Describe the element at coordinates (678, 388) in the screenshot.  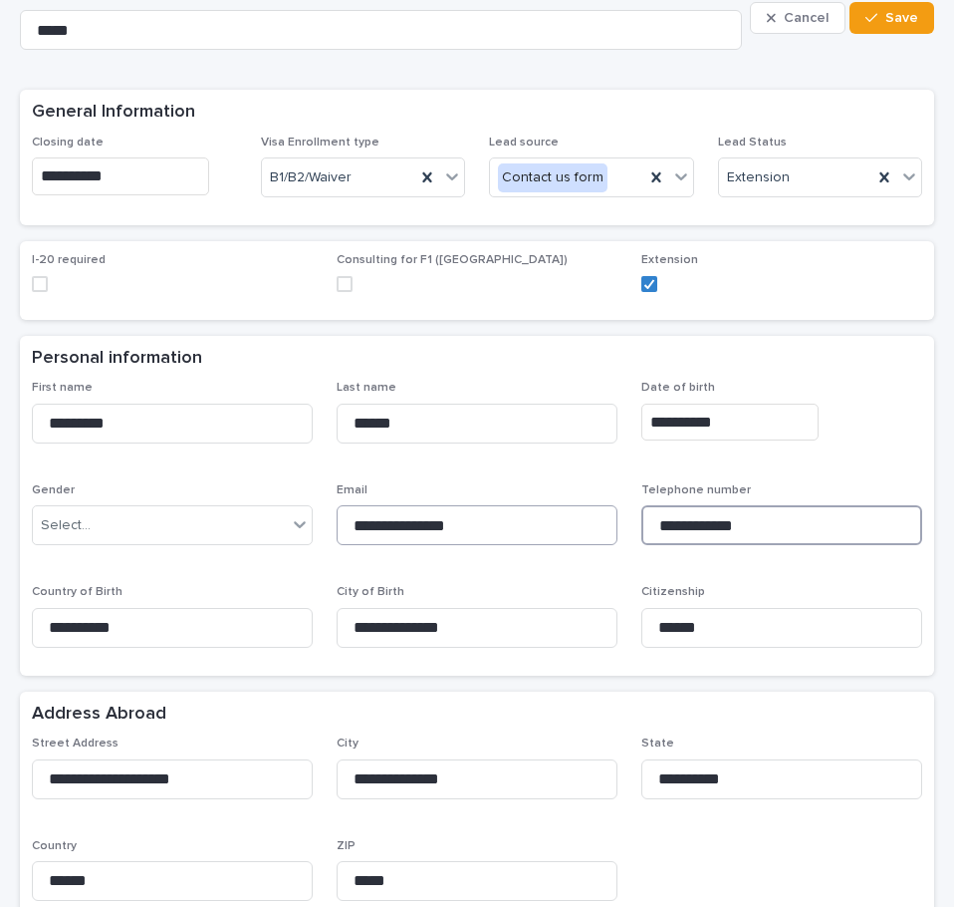
I see `span: Date of birth` at that location.